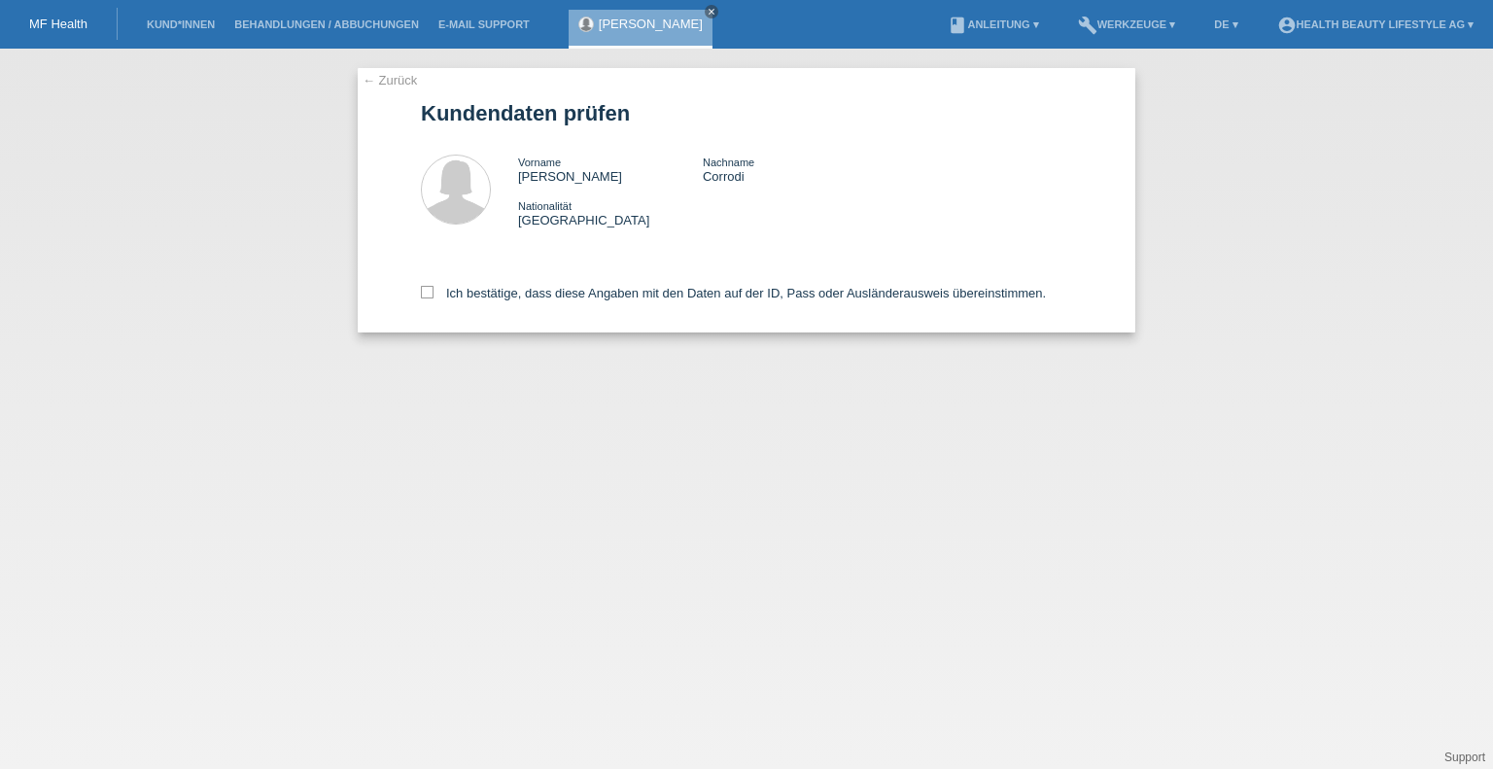  Describe the element at coordinates (1375, 24) in the screenshot. I see `a: account_circleHealth Beauty Lifestyle AG ▾` at that location.